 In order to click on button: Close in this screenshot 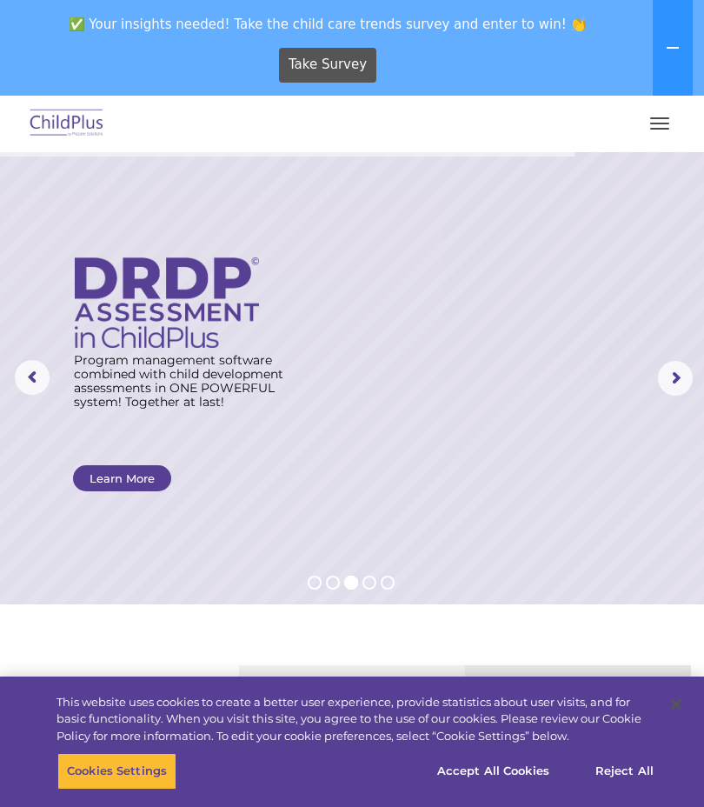, I will do `click(676, 704)`.